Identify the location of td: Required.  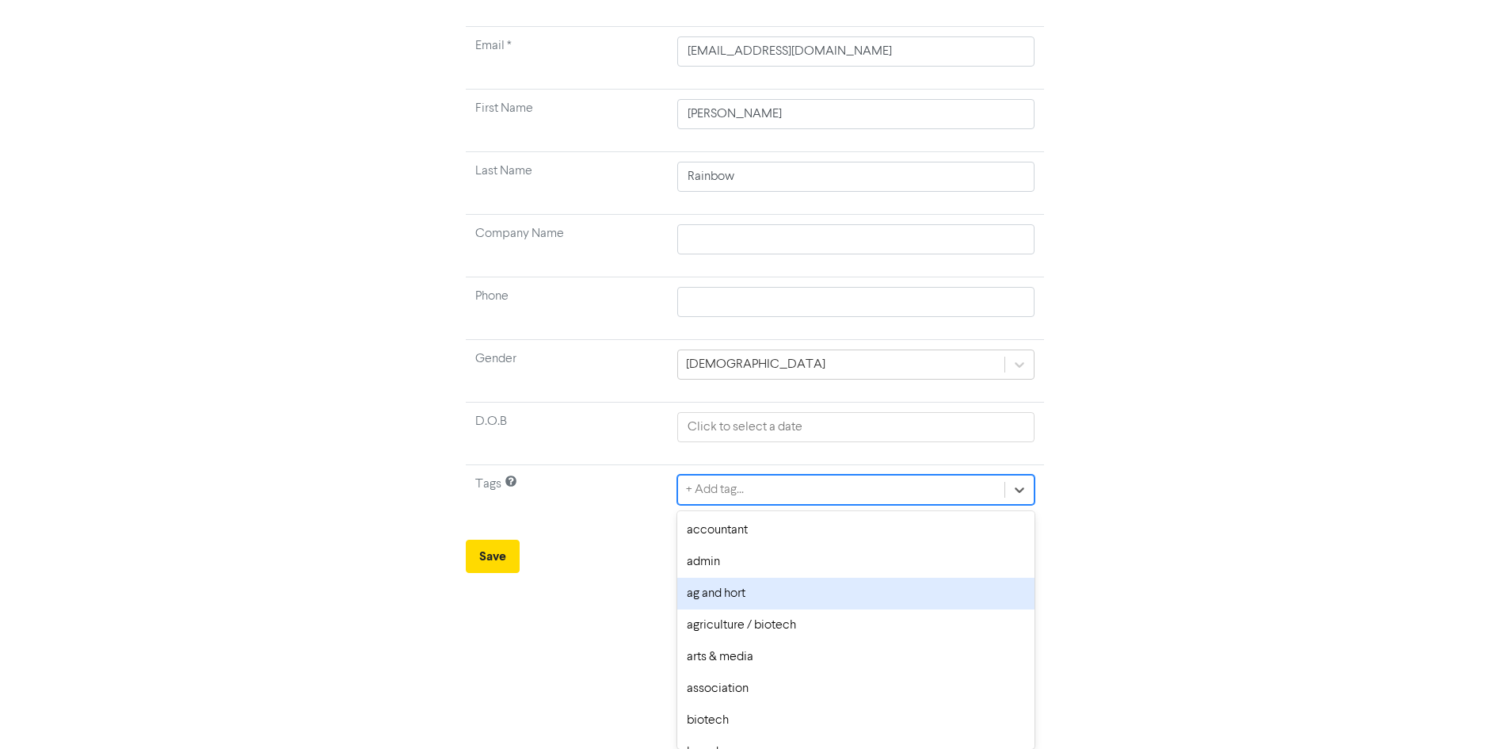
(567, 58).